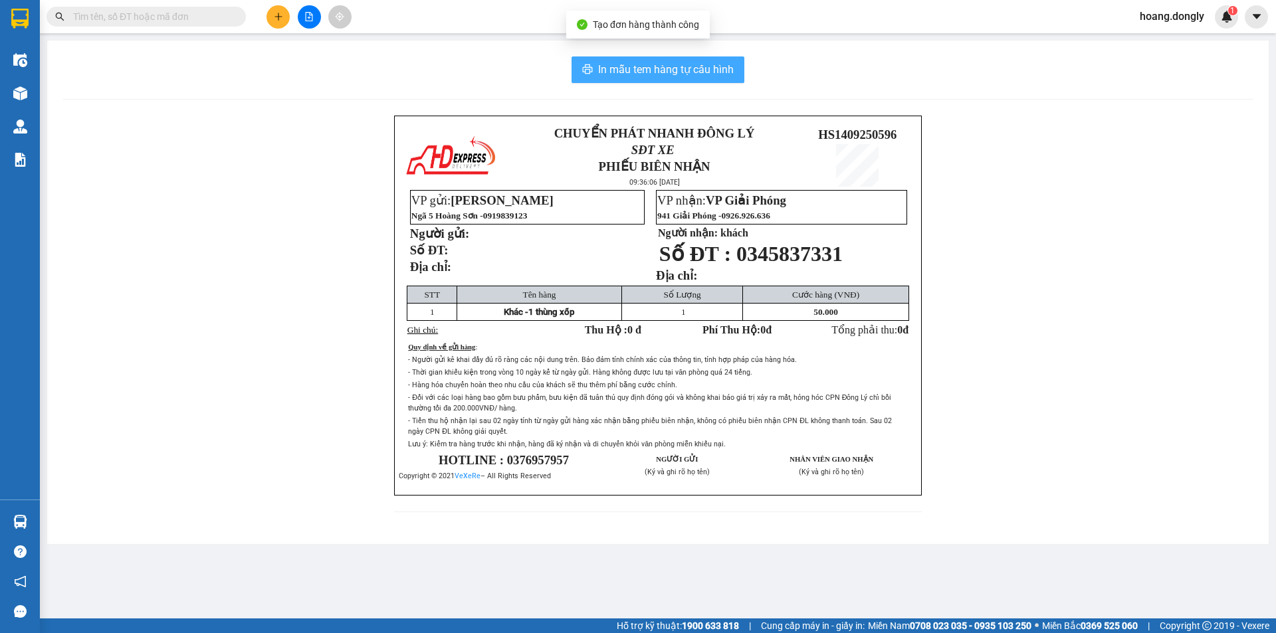 This screenshot has width=1276, height=633. What do you see at coordinates (666, 69) in the screenshot?
I see `span: In mẫu tem hàng tự cấu hình` at bounding box center [666, 69].